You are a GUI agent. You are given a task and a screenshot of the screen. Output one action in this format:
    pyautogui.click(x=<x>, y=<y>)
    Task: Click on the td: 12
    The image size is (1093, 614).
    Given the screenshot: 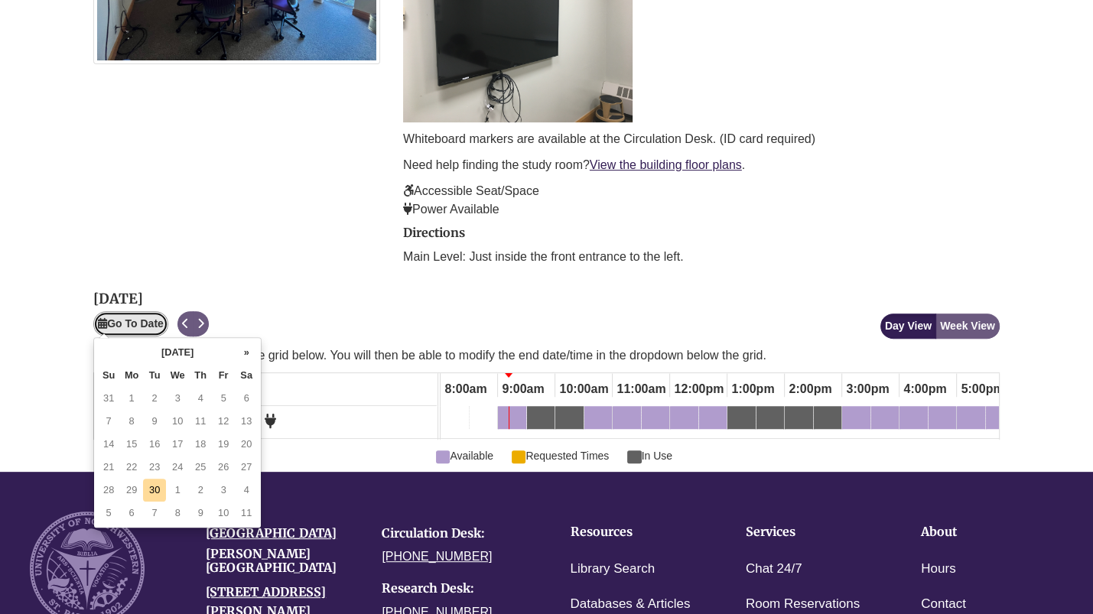 What is the action you would take?
    pyautogui.click(x=223, y=421)
    